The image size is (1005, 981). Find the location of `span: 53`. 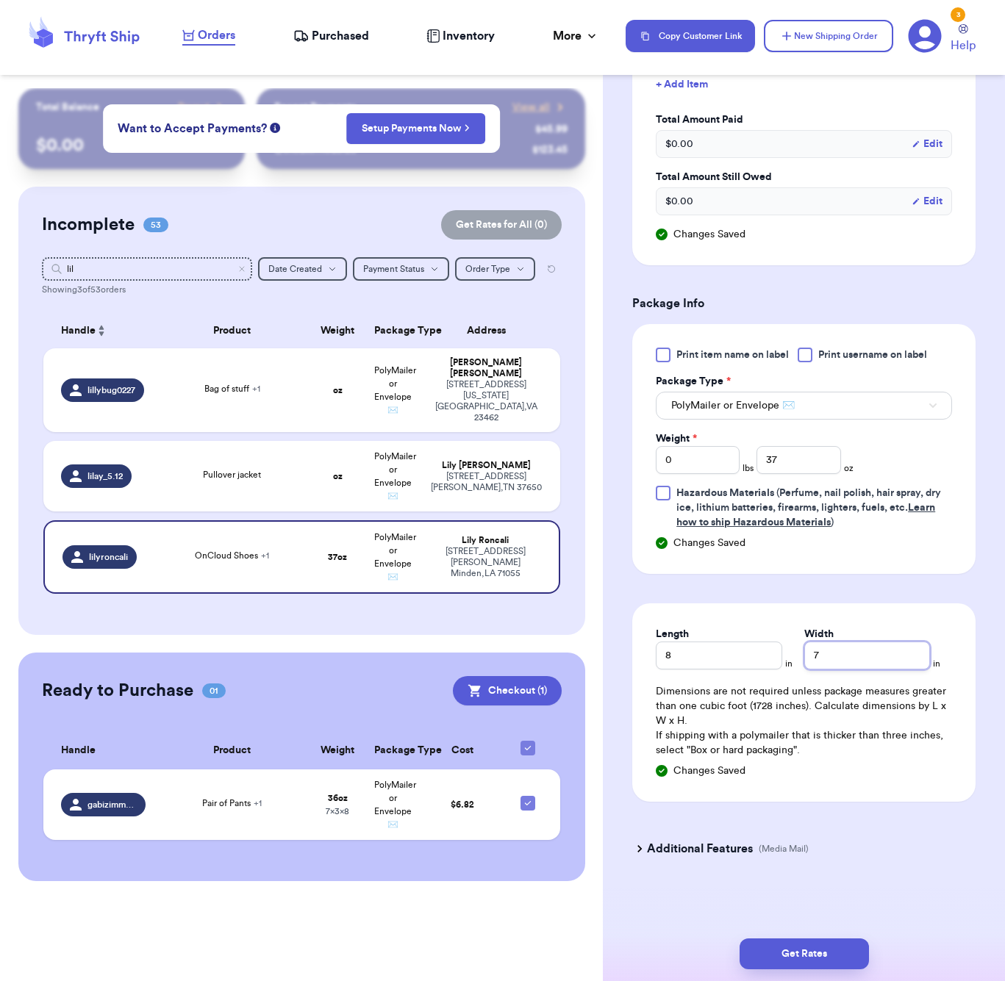

span: 53 is located at coordinates (156, 225).